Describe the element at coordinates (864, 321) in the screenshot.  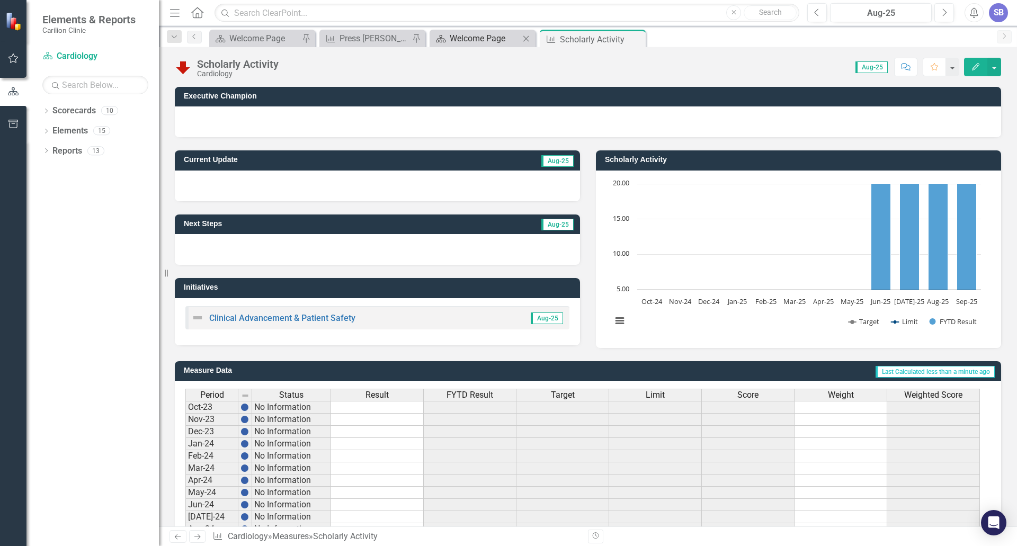
I see `button: Show Target` at that location.